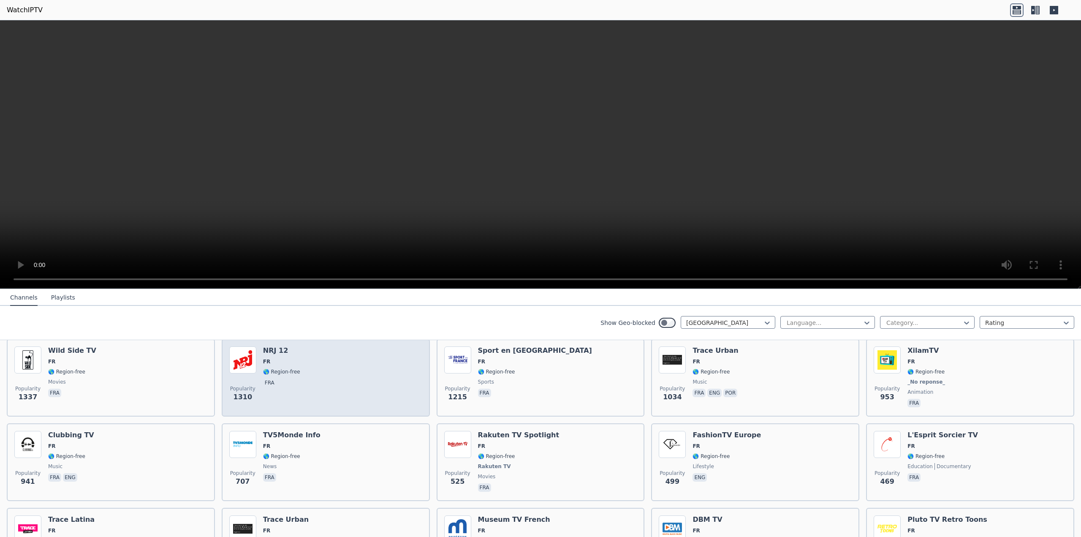  Describe the element at coordinates (628, 323) in the screenshot. I see `label: Show Geo-blocked` at that location.